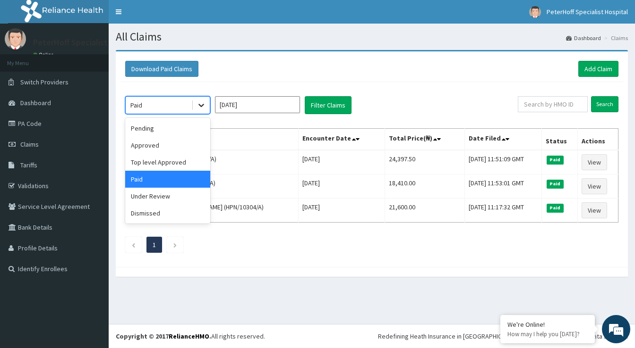 The width and height of the screenshot is (635, 348). What do you see at coordinates (166, 16) in the screenshot?
I see `div: Minimize live chat window` at bounding box center [166, 16].